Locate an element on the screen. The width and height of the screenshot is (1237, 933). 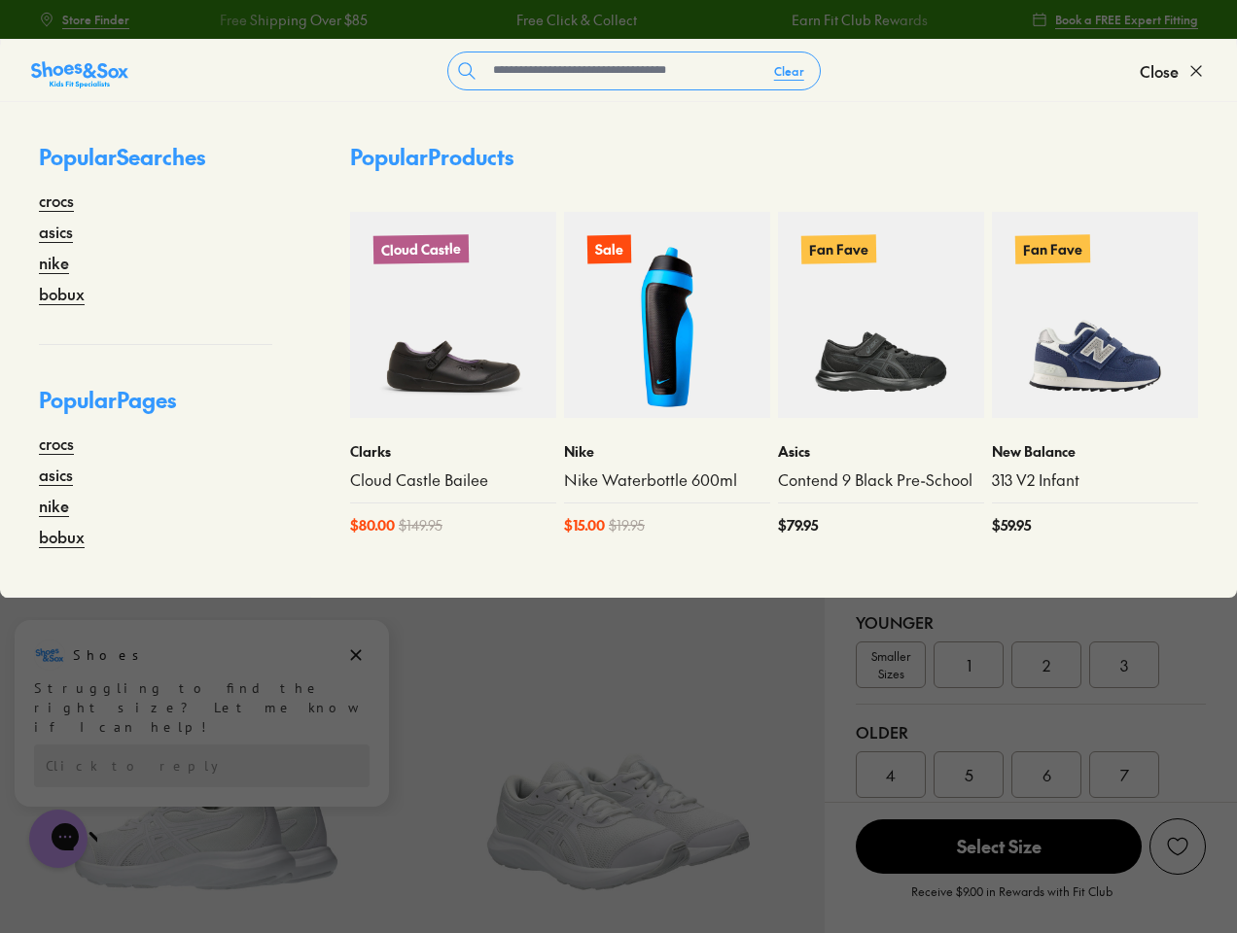
span: 6 is located at coordinates (1046, 775).